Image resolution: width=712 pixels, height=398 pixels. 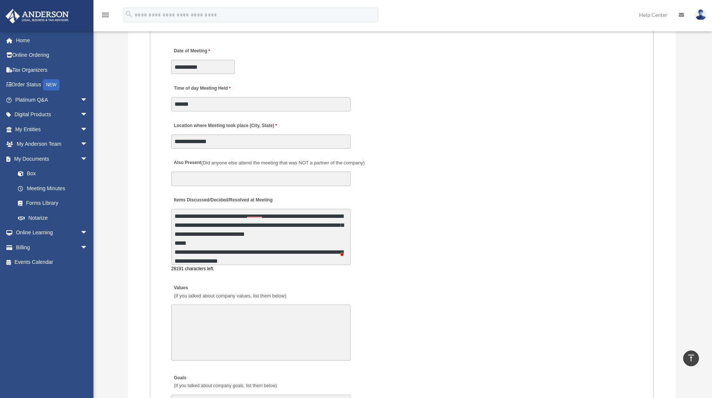 What do you see at coordinates (691, 359) in the screenshot?
I see `a: vertical_align_top` at bounding box center [691, 359].